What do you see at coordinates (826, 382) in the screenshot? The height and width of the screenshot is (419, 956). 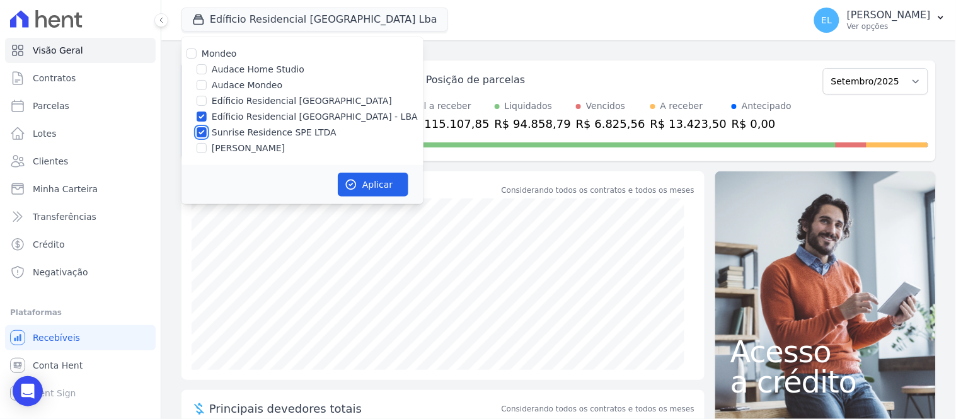 I see `span: a crédito` at bounding box center [826, 382].